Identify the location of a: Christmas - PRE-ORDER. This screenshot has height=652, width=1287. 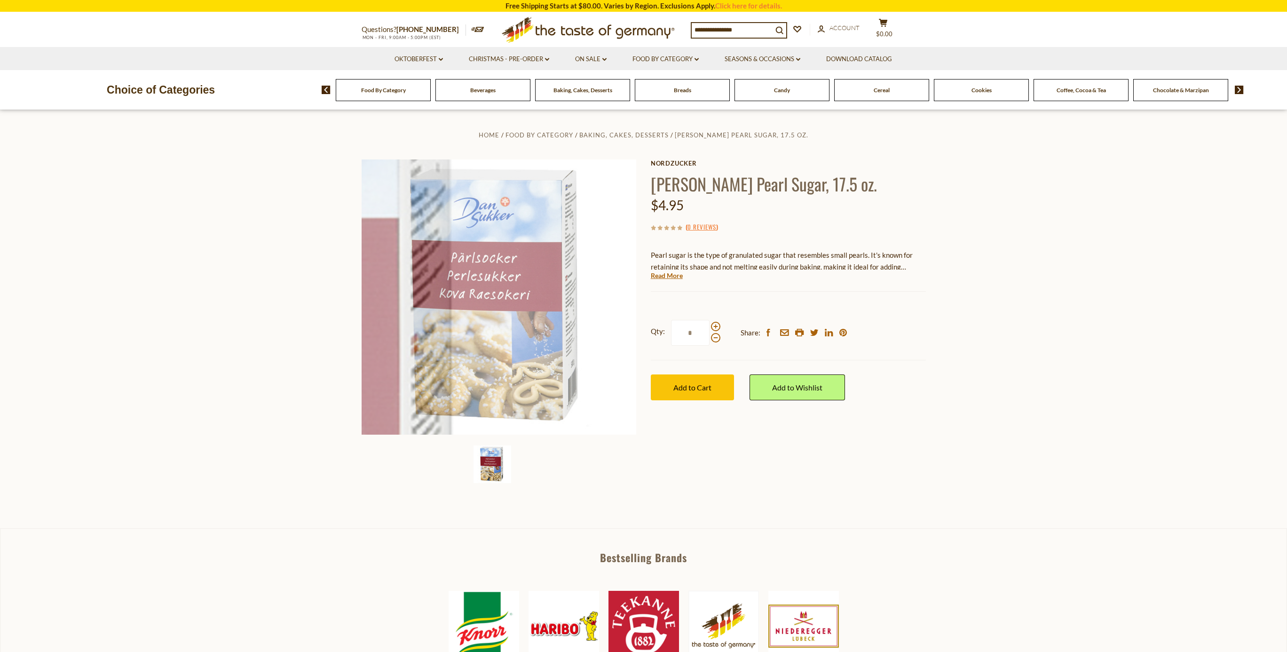
(509, 59).